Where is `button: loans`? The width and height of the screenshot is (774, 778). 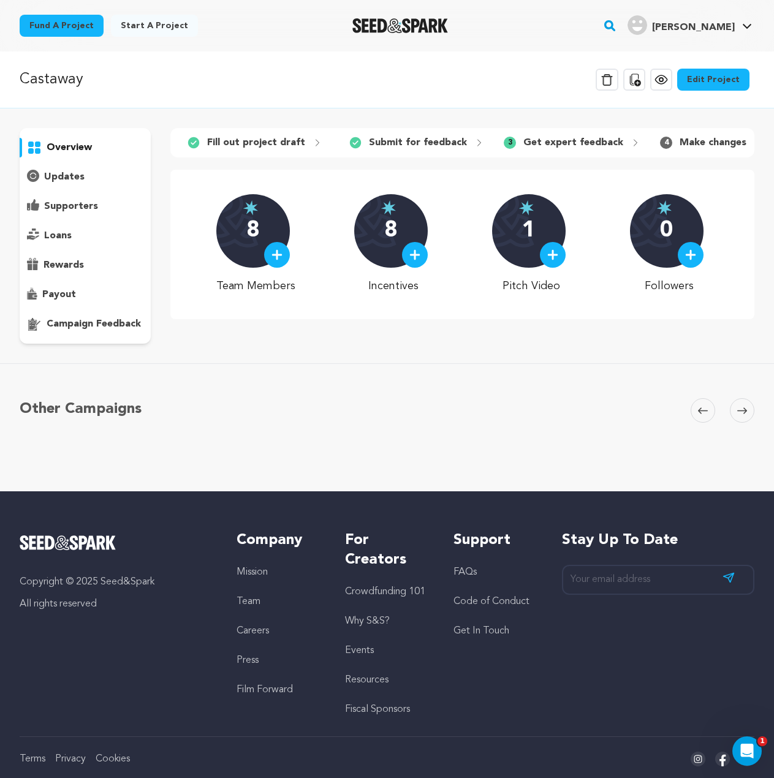 button: loans is located at coordinates (85, 236).